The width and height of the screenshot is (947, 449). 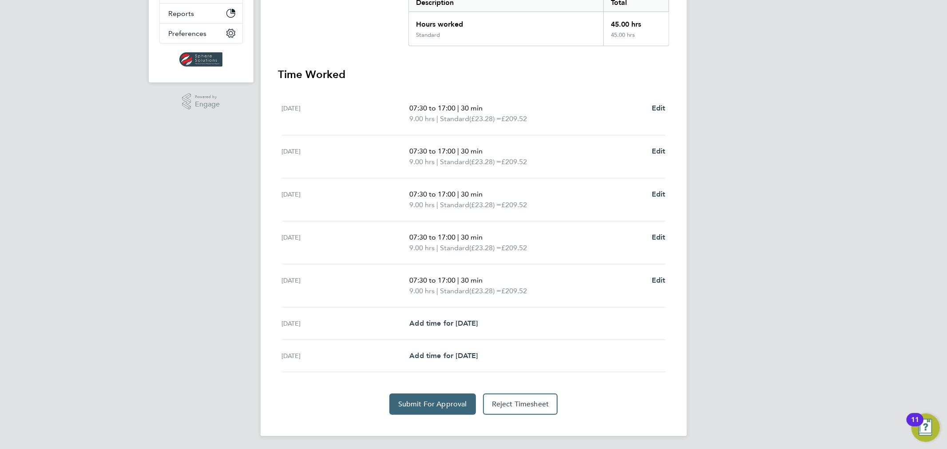 What do you see at coordinates (474, 75) in the screenshot?
I see `h3: Time Worked` at bounding box center [474, 75].